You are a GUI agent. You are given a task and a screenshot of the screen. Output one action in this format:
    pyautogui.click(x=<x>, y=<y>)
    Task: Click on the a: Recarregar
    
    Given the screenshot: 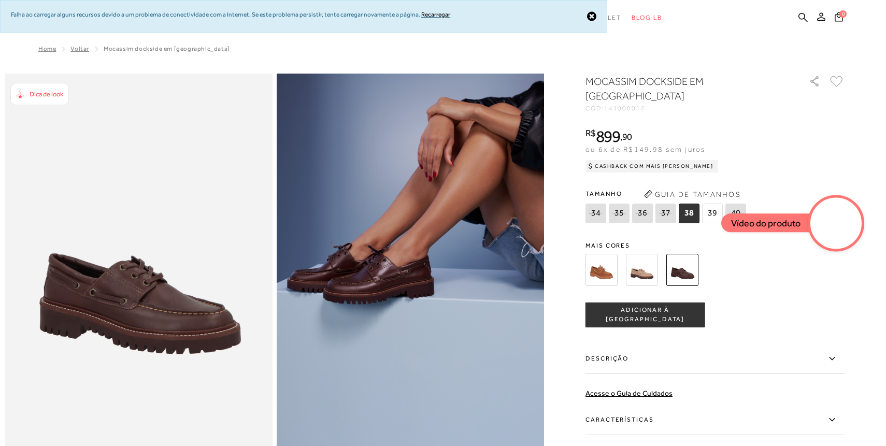 What is the action you would take?
    pyautogui.click(x=436, y=15)
    